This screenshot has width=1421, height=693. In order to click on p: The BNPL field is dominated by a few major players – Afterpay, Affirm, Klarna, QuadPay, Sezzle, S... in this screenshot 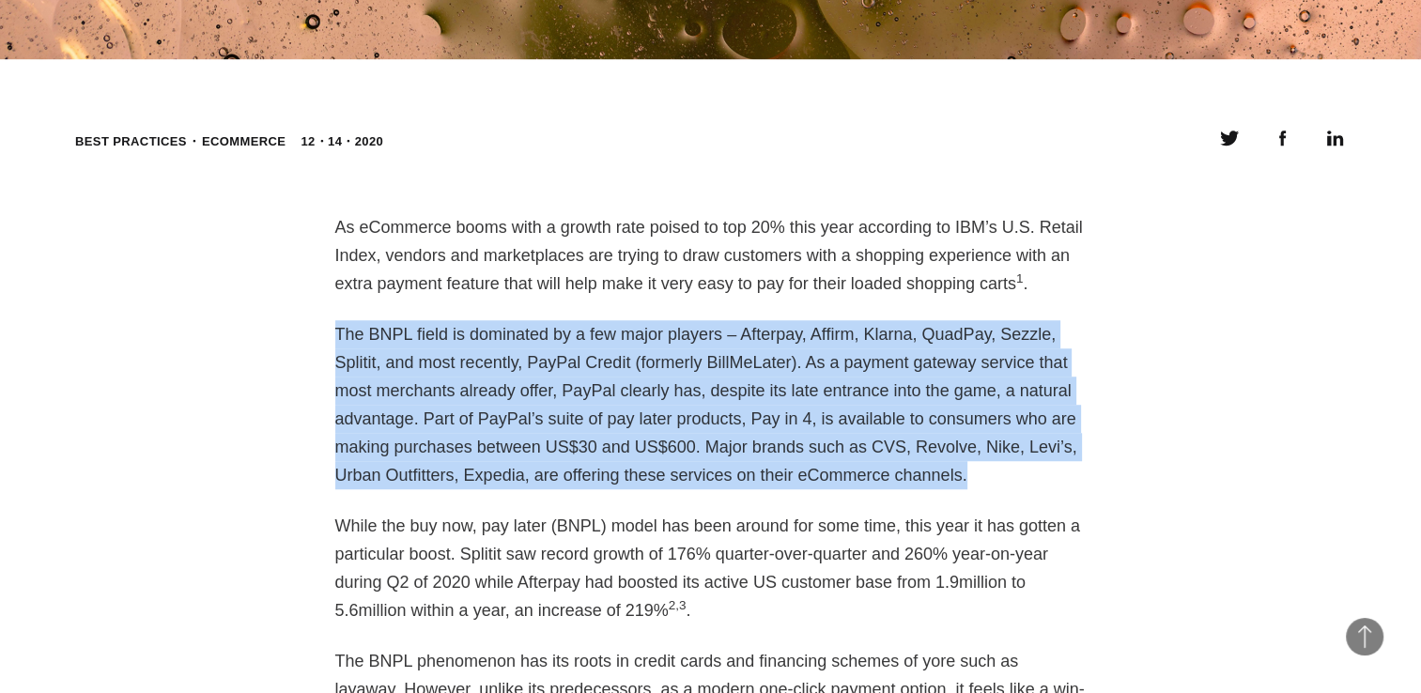, I will do `click(711, 405)`.